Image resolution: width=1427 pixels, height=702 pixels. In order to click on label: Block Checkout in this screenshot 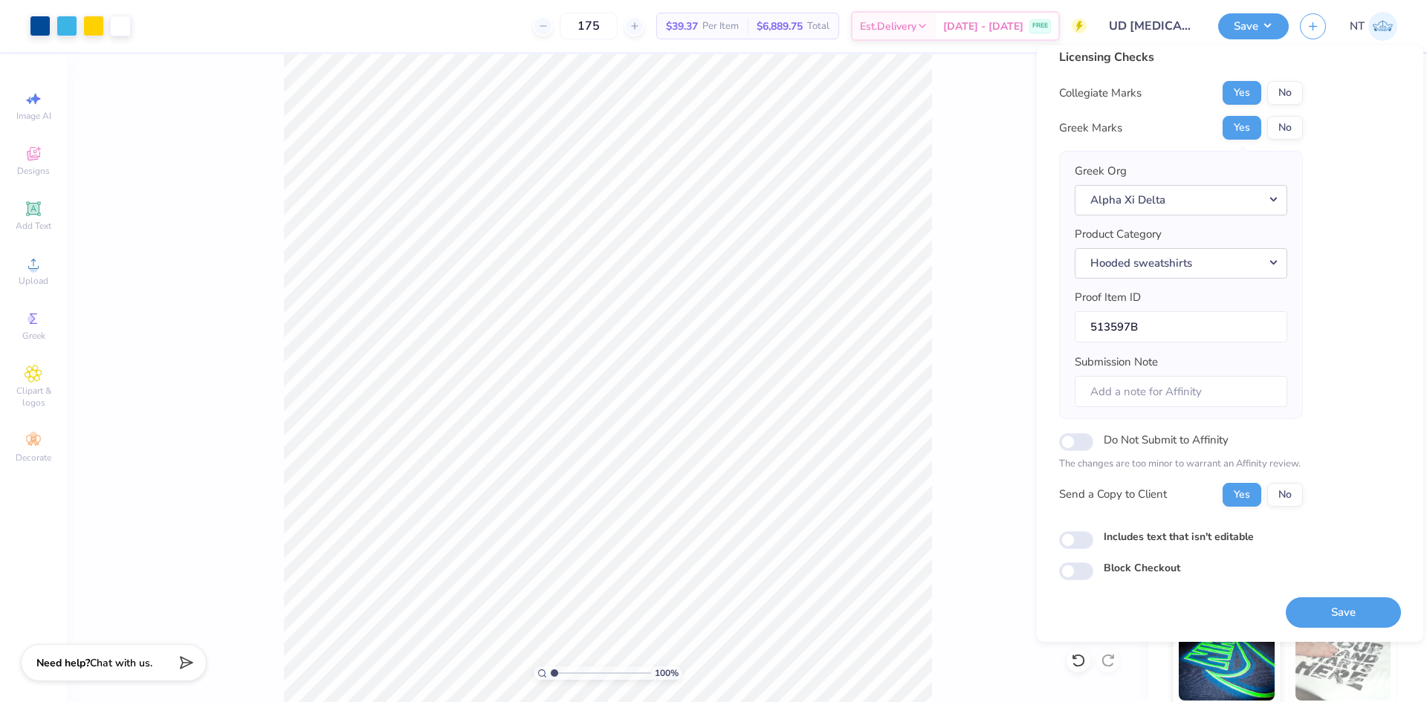, I will do `click(1141, 568)`.